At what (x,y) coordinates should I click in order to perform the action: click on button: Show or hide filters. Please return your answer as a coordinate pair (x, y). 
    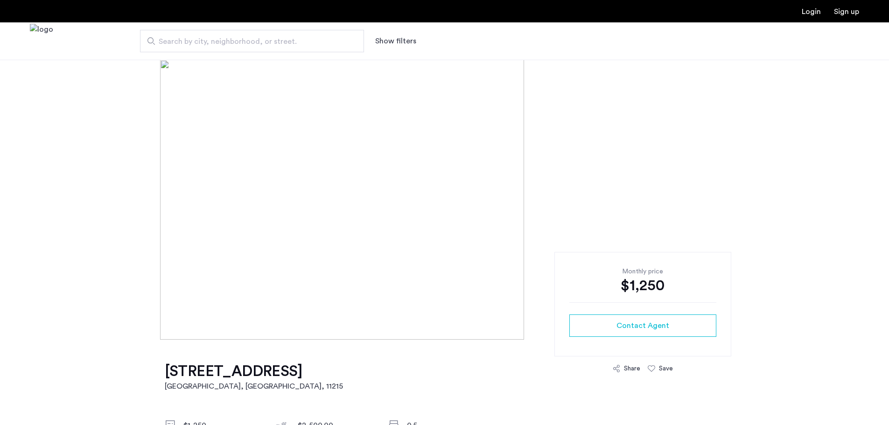
    Looking at the image, I should click on (396, 41).